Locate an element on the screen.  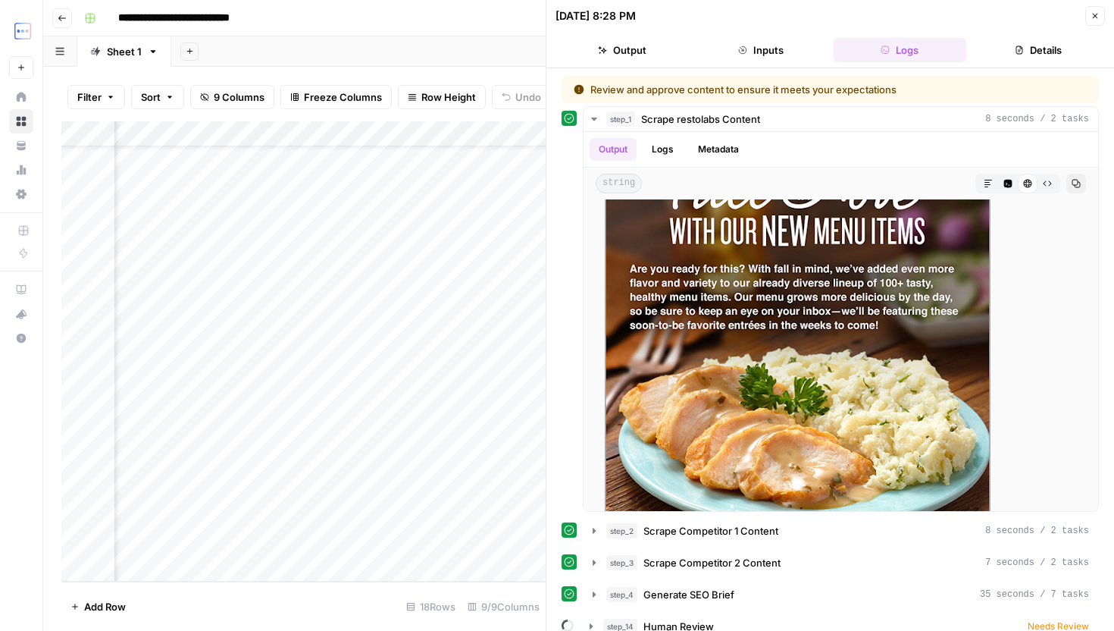
button: 9 Columns is located at coordinates (232, 97).